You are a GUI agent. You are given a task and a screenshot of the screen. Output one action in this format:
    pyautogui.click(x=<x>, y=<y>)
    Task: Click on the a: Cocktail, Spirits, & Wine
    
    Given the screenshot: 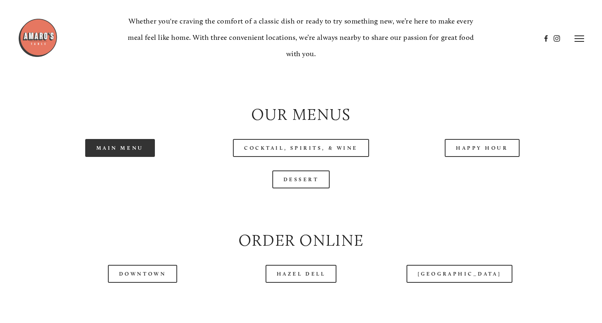 What is the action you would take?
    pyautogui.click(x=301, y=148)
    